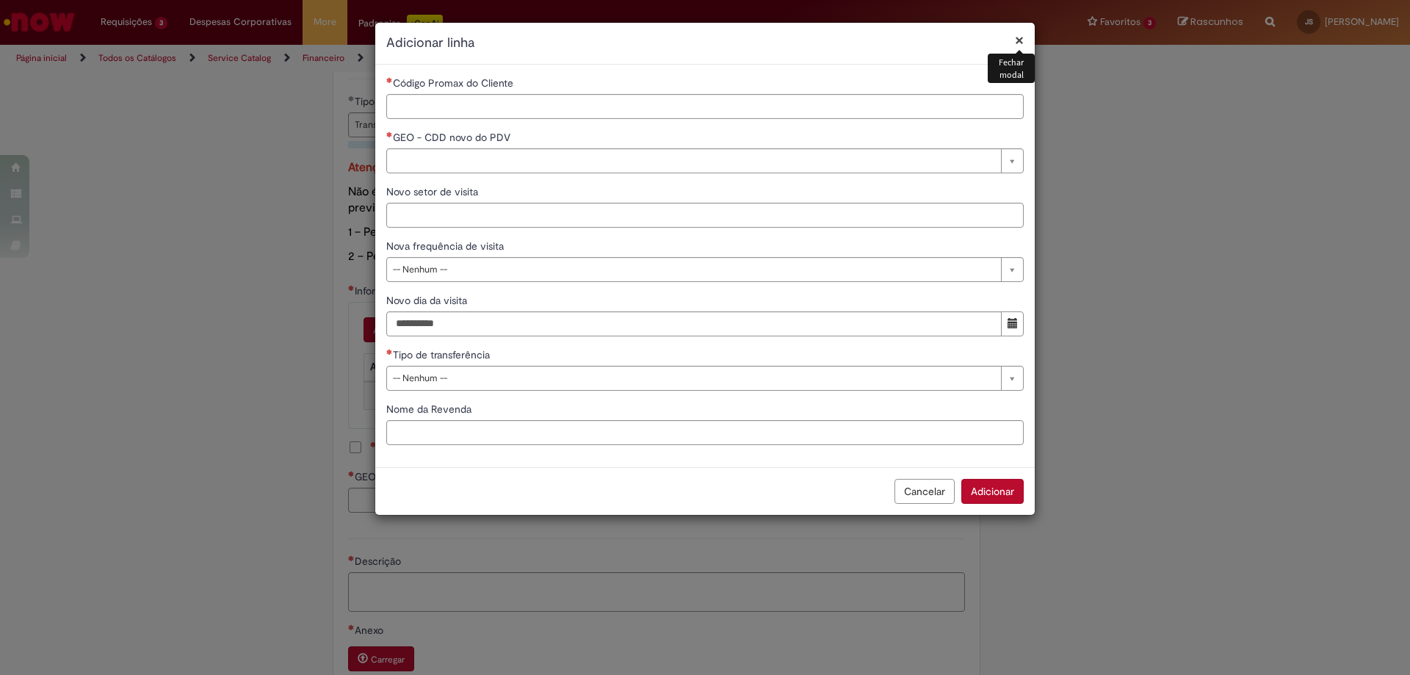 This screenshot has width=1410, height=675. Describe the element at coordinates (705, 43) in the screenshot. I see `h2: Adicionar linha` at that location.